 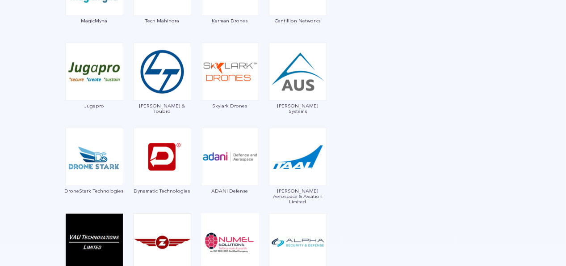 What do you see at coordinates (298, 156) in the screenshot?
I see `img: ic_tanejaaerospace.png` at bounding box center [298, 156].